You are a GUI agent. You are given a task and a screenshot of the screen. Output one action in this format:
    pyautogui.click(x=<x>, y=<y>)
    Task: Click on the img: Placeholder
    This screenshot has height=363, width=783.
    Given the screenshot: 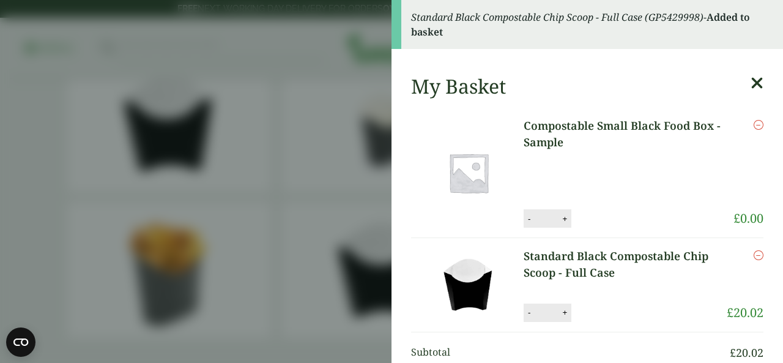 What is the action you would take?
    pyautogui.click(x=469, y=173)
    